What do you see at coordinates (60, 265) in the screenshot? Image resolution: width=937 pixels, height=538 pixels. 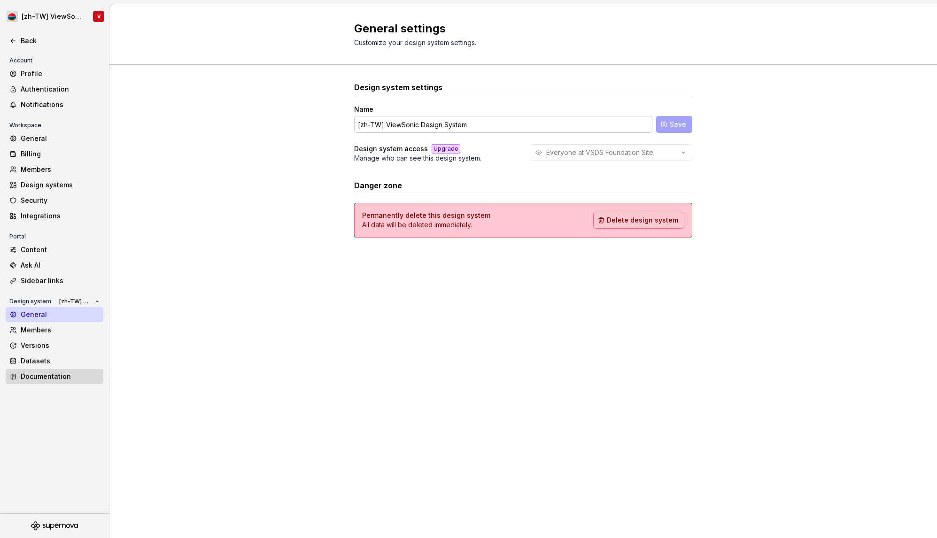 I see `div: Ask AI` at bounding box center [60, 265].